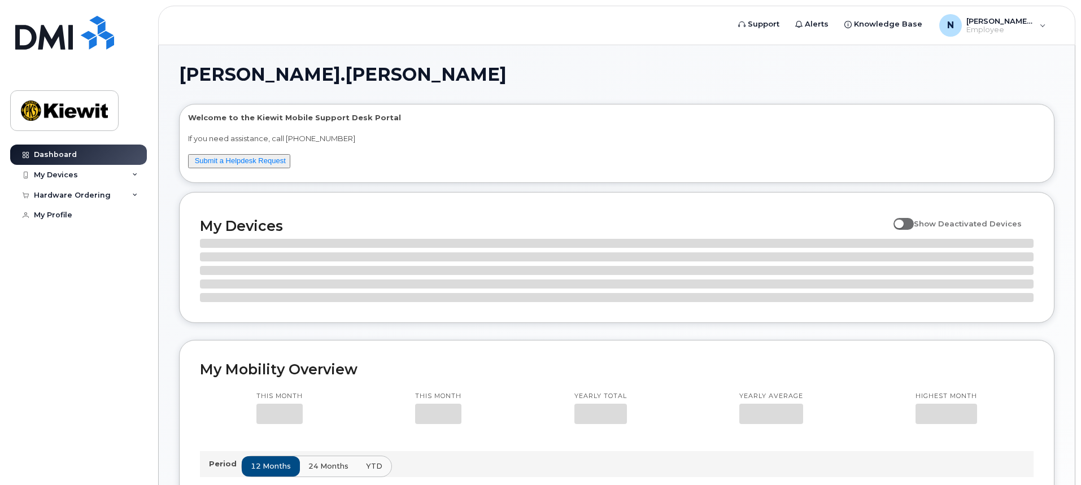 This screenshot has height=485, width=1081. What do you see at coordinates (225, 464) in the screenshot?
I see `p: Period` at bounding box center [225, 464].